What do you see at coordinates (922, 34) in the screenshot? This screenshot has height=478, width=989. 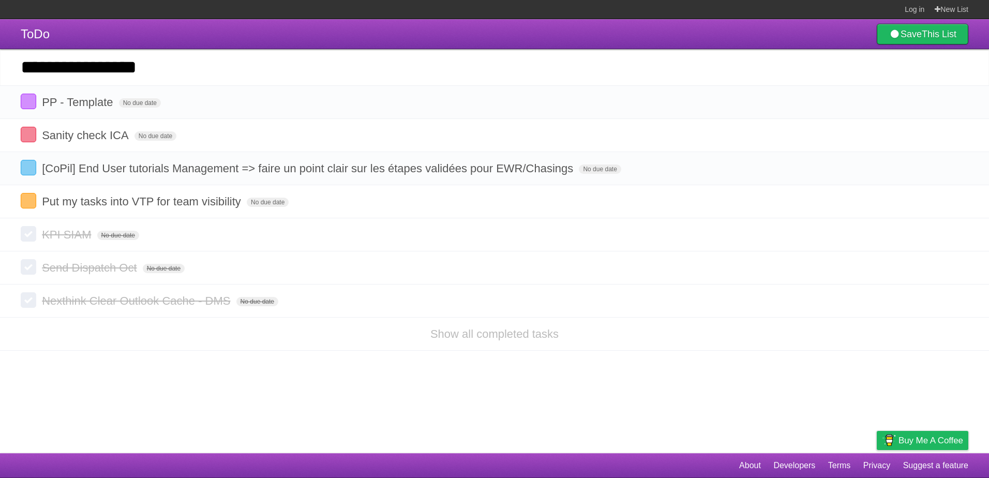 I see `a: SaveThis List` at bounding box center [922, 34].